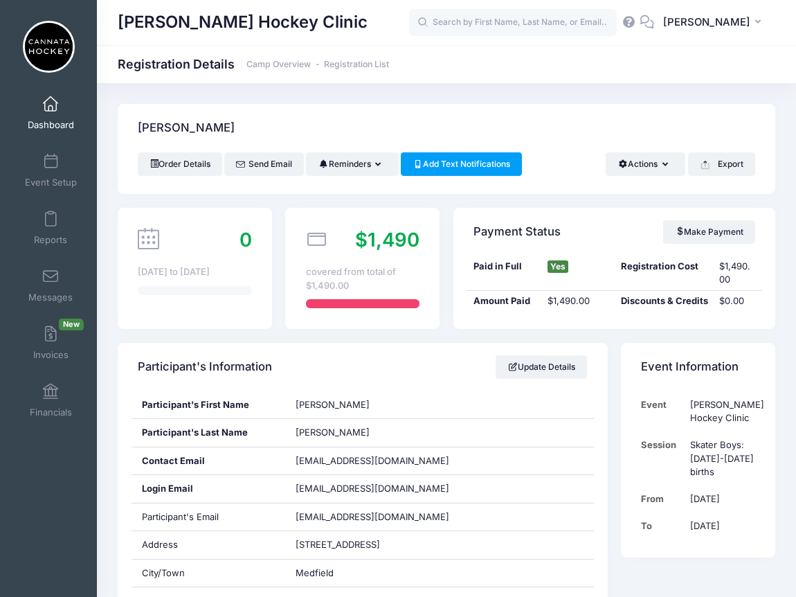 This screenshot has width=796, height=597. Describe the element at coordinates (51, 113) in the screenshot. I see `a: Dashboard` at that location.